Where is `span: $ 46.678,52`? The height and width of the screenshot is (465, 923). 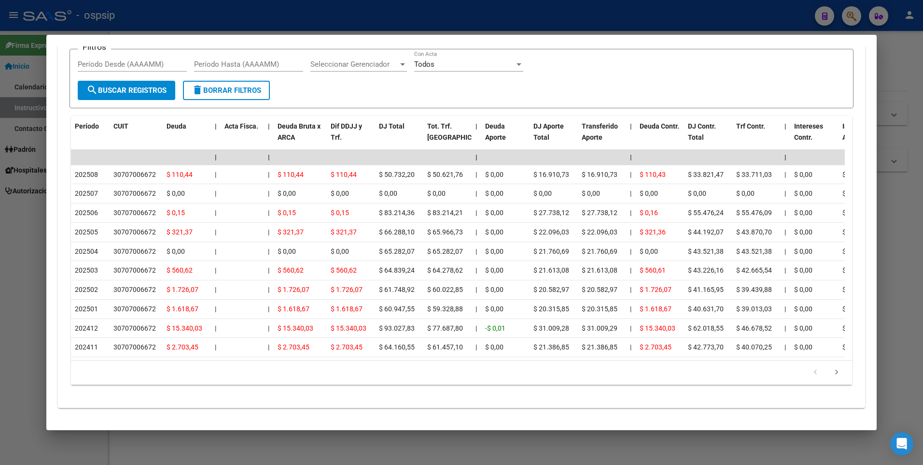
span: $ 46.678,52 is located at coordinates (754, 328).